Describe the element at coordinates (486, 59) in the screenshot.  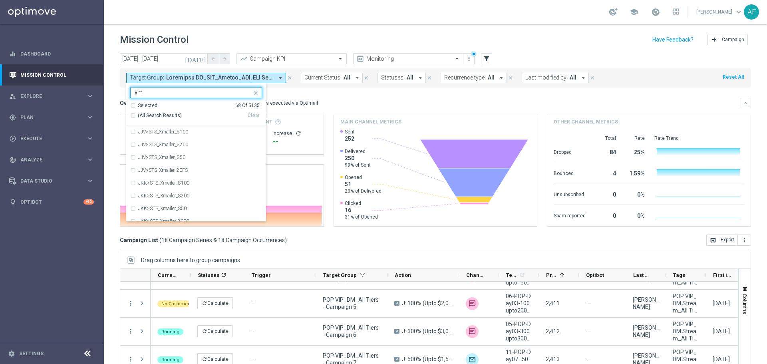
I see `i: filter_alt` at that location.